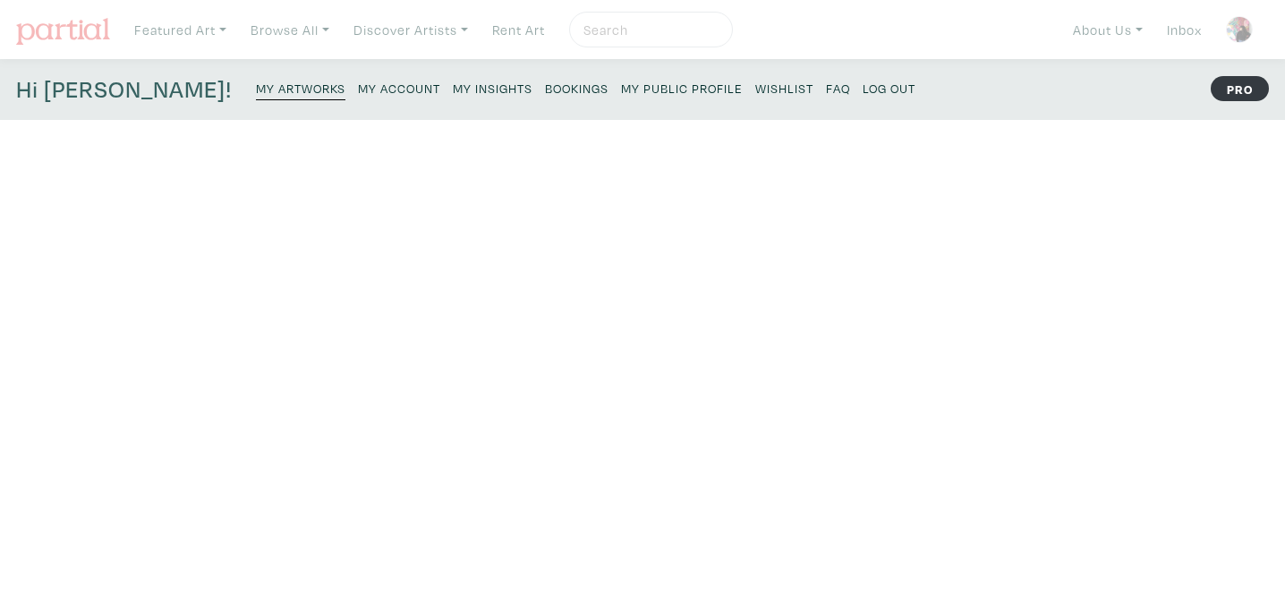 The image size is (1285, 597). What do you see at coordinates (1184, 30) in the screenshot?
I see `a: Inbox` at bounding box center [1184, 30].